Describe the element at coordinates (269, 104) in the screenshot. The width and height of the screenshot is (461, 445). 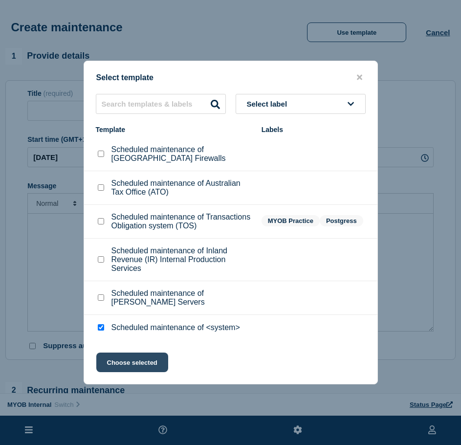
I see `span: Select label` at that location.